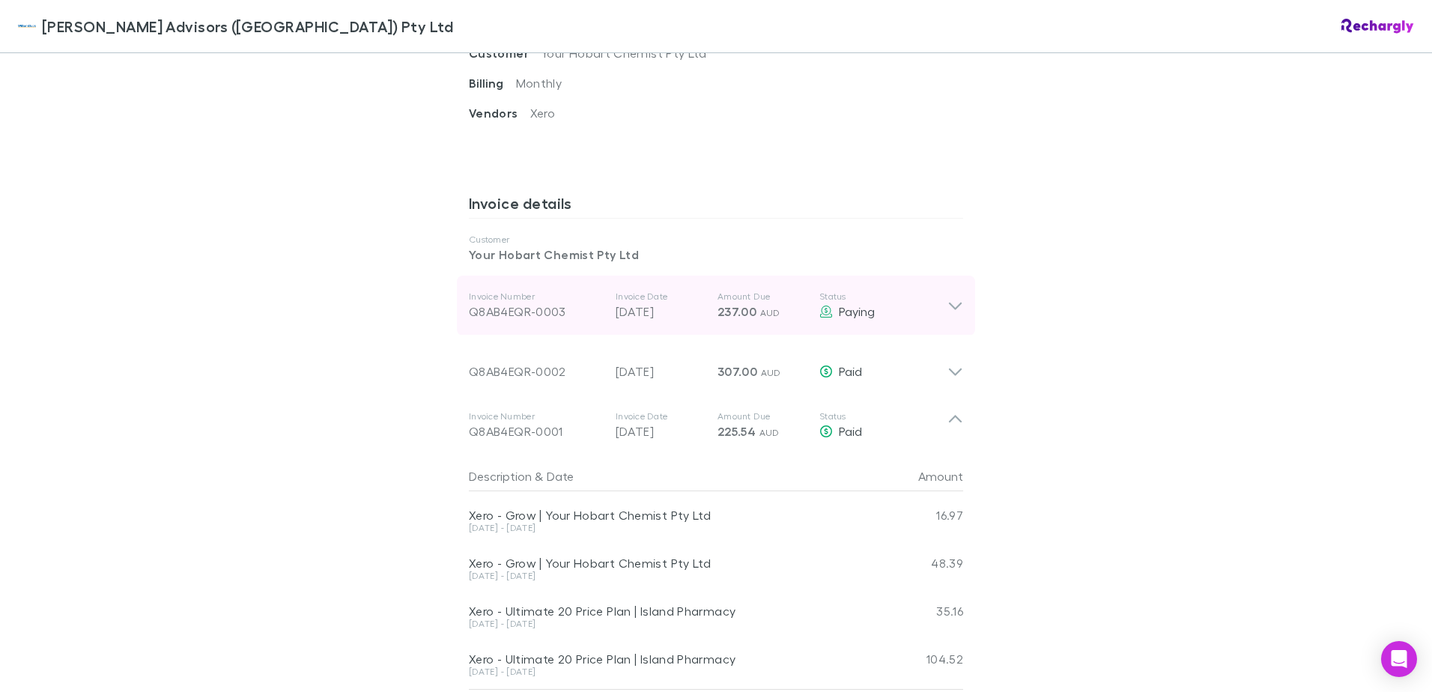  What do you see at coordinates (737, 312) in the screenshot?
I see `span: 237.00` at bounding box center [737, 312].